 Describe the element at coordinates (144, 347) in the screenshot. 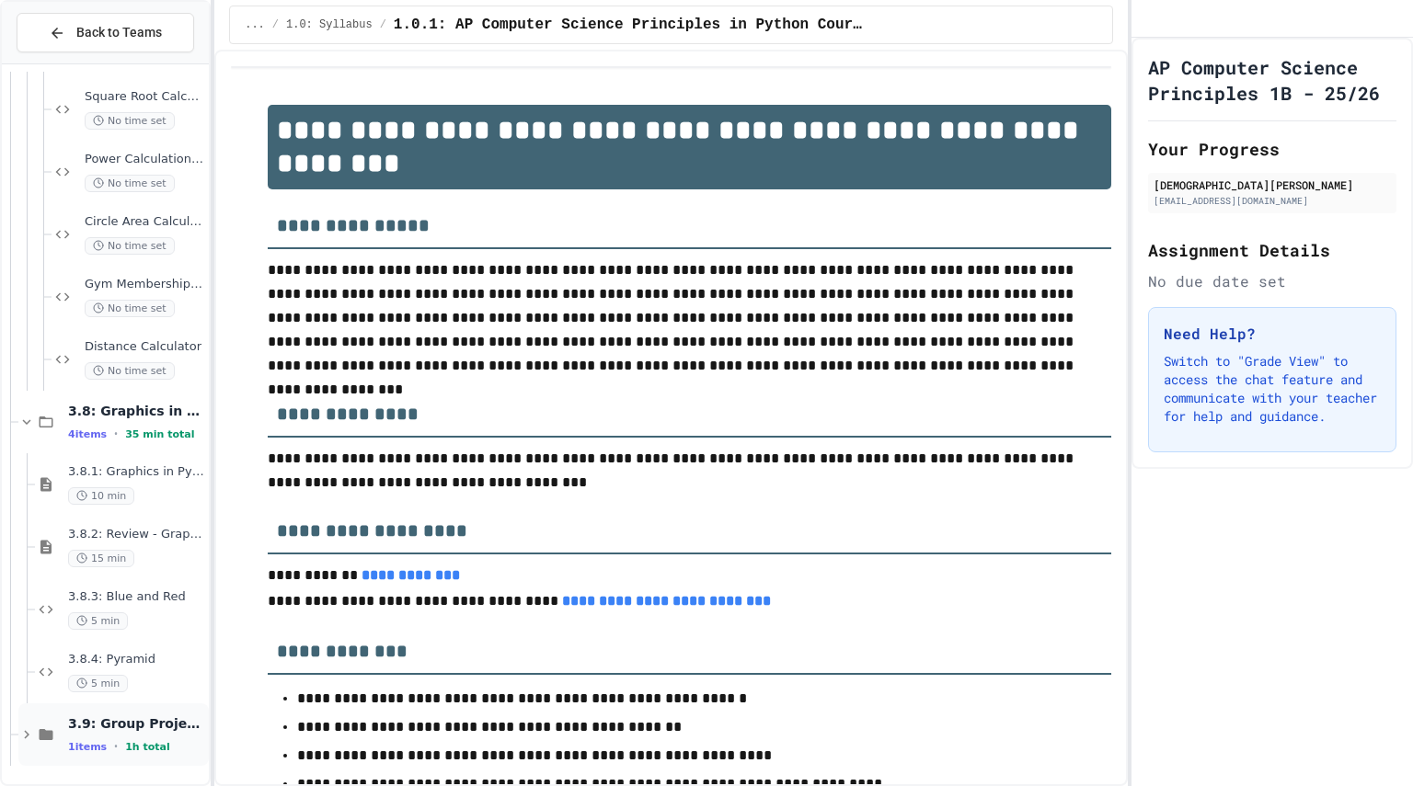

I see `span: Distance Calculator` at that location.